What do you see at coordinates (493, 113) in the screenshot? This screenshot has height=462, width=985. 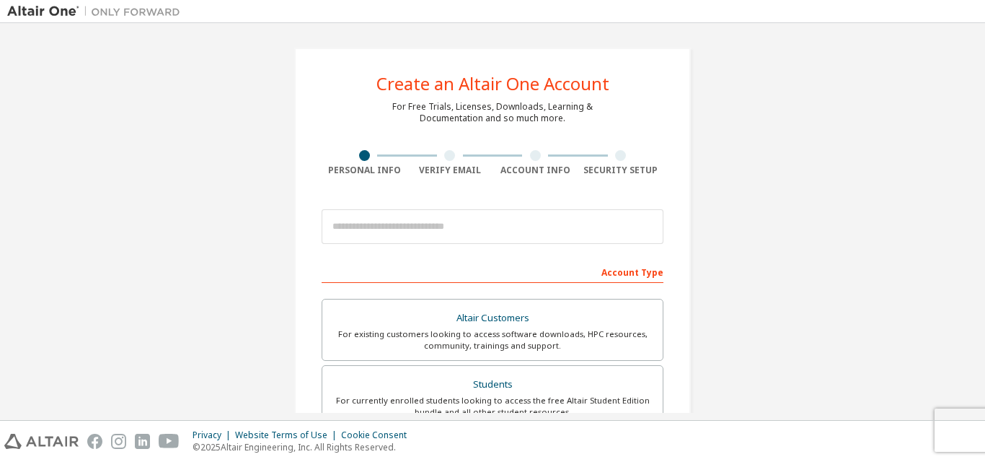 I see `div: For Free Trials, Licenses, Downloads, Learning & Documentation and so much more.` at bounding box center [493, 113].